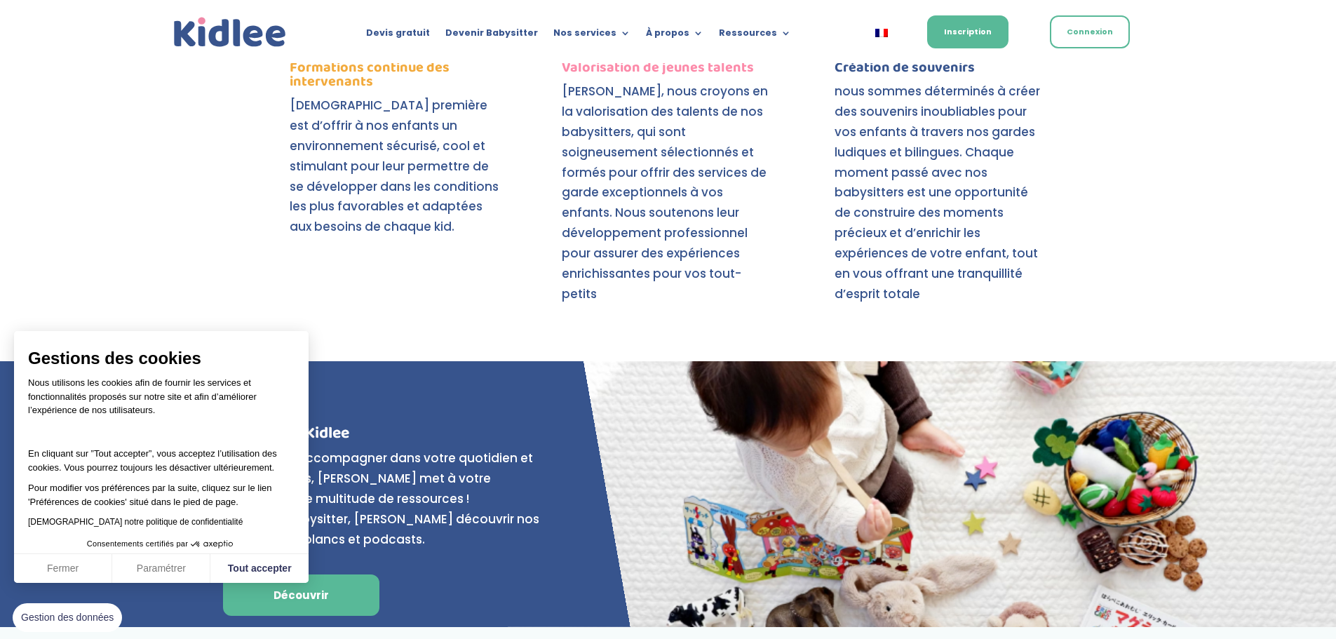 The width and height of the screenshot is (1336, 639). What do you see at coordinates (137, 543) in the screenshot?
I see `span: Consentements certifiés par` at bounding box center [137, 543].